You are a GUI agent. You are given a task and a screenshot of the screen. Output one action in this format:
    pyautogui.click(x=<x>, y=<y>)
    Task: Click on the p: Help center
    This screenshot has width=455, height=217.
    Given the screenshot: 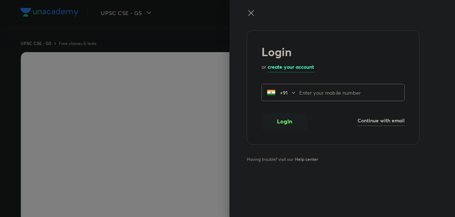 What is the action you would take?
    pyautogui.click(x=306, y=159)
    